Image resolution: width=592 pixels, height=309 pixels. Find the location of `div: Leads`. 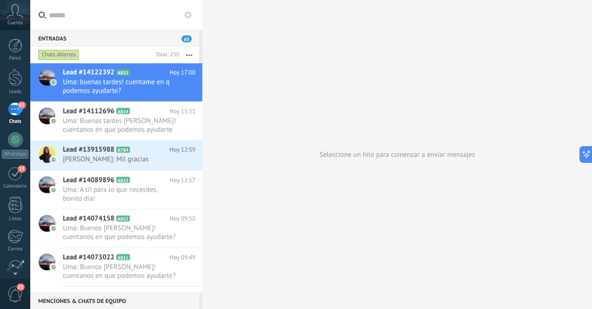

div: Leads is located at coordinates (15, 92).